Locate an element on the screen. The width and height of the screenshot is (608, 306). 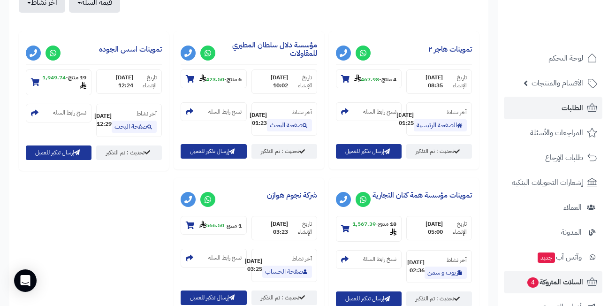
span: جديد is located at coordinates (546, 258).